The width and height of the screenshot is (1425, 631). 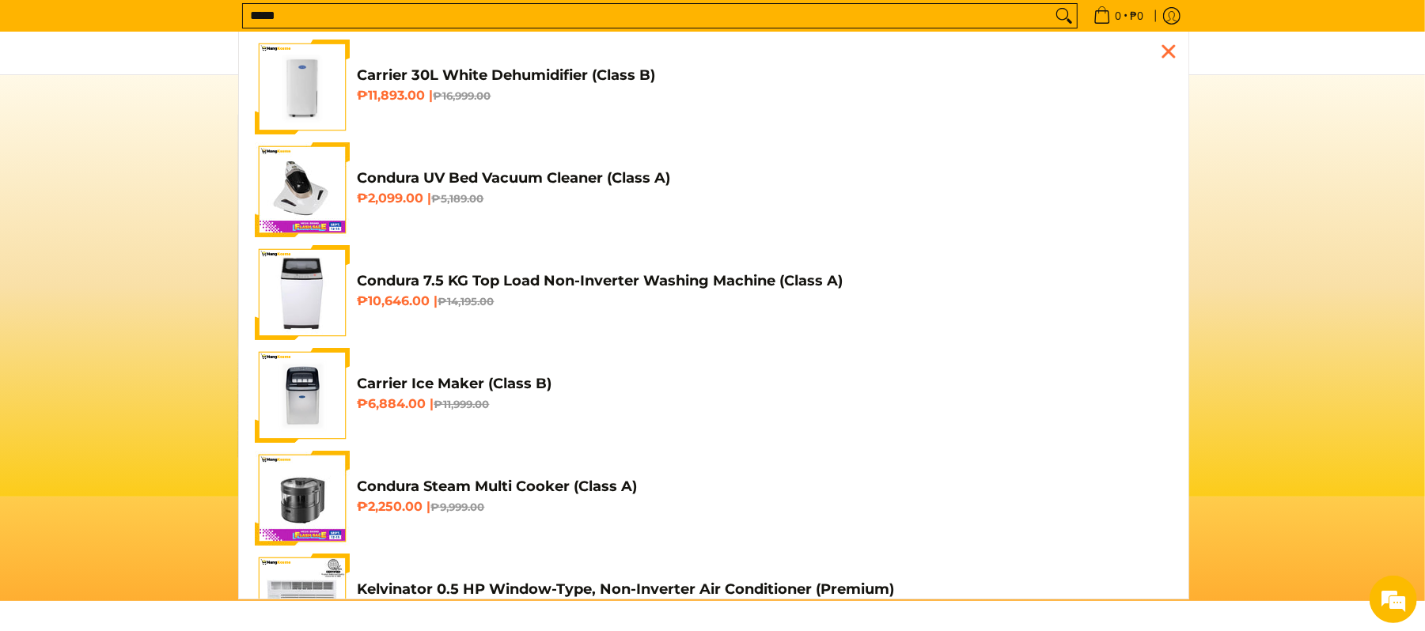 What do you see at coordinates (302, 87) in the screenshot?
I see `img: carrier-30-liter-dehumidier-premium-full-view-mang-kosme` at bounding box center [302, 87].